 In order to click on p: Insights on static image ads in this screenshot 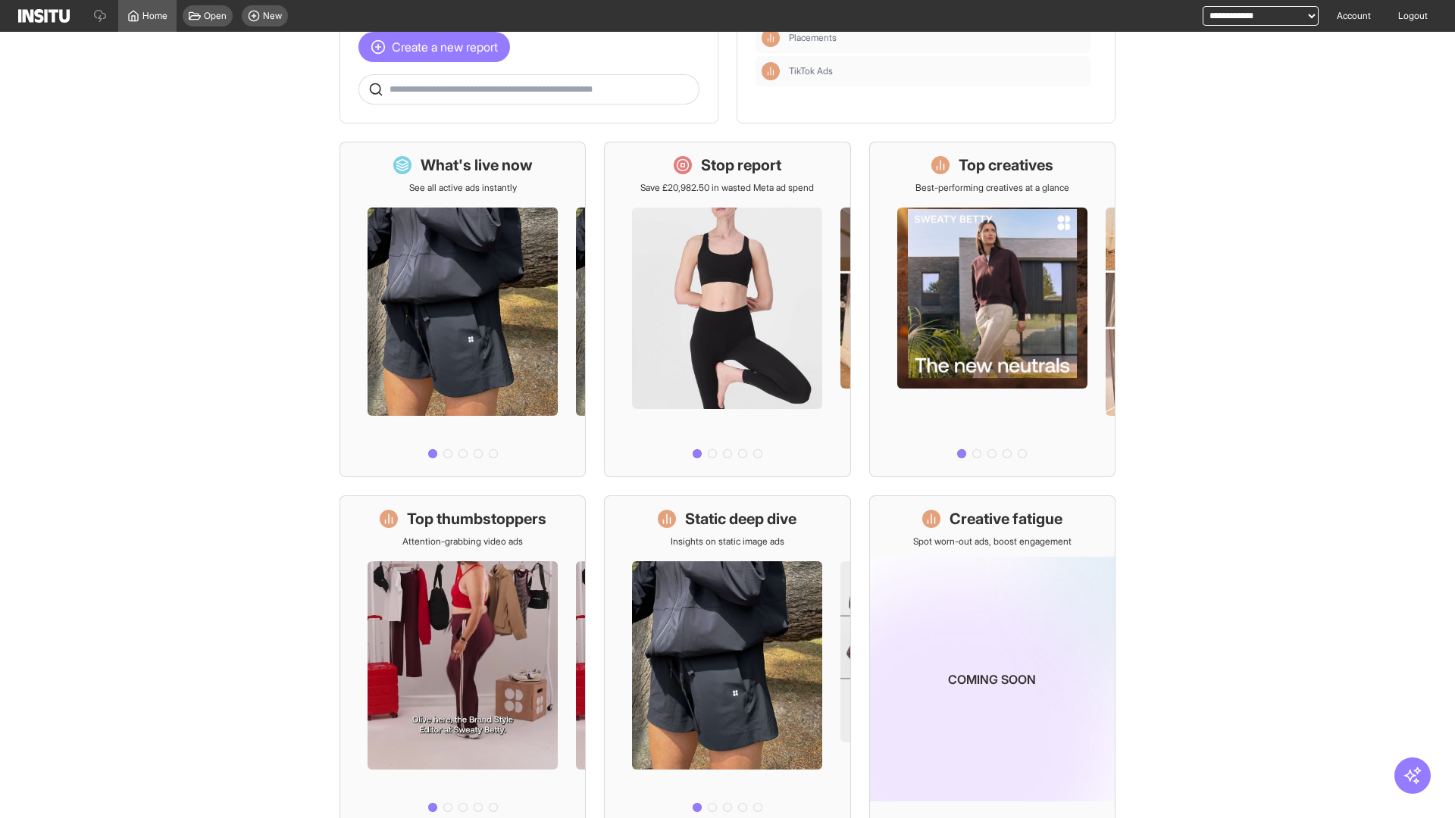, I will do `click(727, 542)`.